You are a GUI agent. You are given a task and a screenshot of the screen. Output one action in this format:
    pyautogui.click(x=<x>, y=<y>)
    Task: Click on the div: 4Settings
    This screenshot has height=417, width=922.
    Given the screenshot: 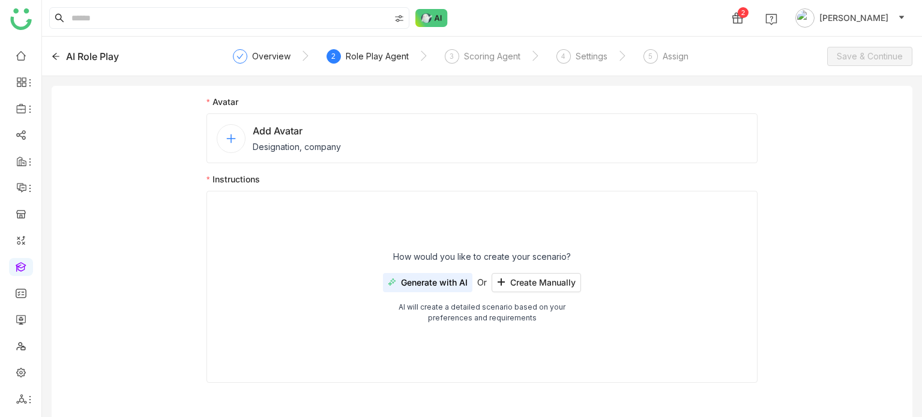 What is the action you would take?
    pyautogui.click(x=582, y=60)
    